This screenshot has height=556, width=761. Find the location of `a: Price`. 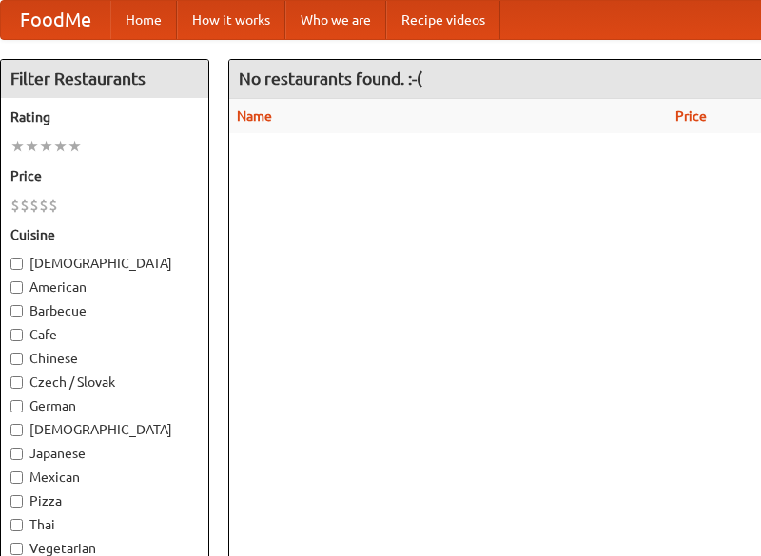

a: Price is located at coordinates (690, 116).